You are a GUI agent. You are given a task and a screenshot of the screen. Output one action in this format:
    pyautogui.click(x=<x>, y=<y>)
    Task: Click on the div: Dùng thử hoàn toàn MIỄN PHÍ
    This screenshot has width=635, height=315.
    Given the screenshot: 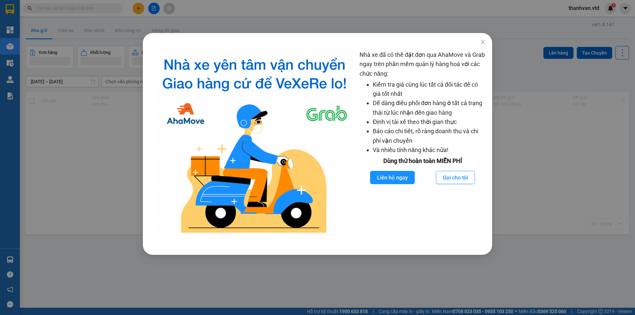 What is the action you would take?
    pyautogui.click(x=422, y=161)
    